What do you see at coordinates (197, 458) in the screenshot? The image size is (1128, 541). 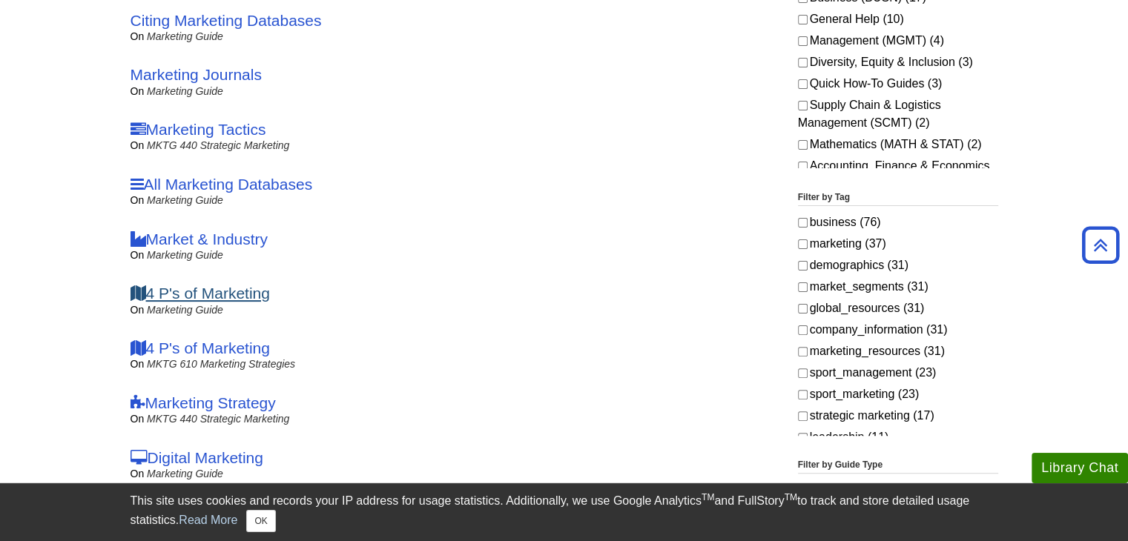 I see `a: Digital Marketing` at bounding box center [197, 458].